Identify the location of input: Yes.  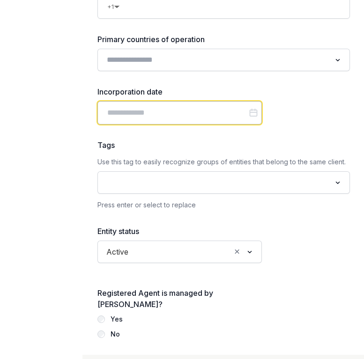
(101, 319).